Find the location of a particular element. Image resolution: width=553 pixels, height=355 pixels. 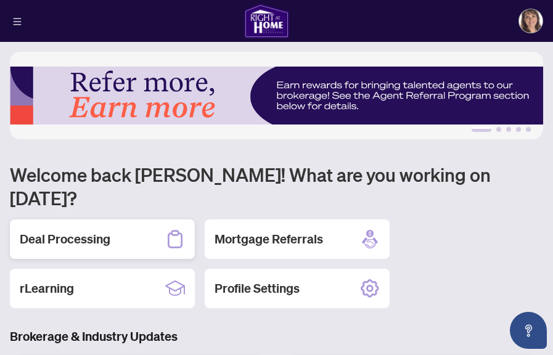

span: menu is located at coordinates (17, 22).